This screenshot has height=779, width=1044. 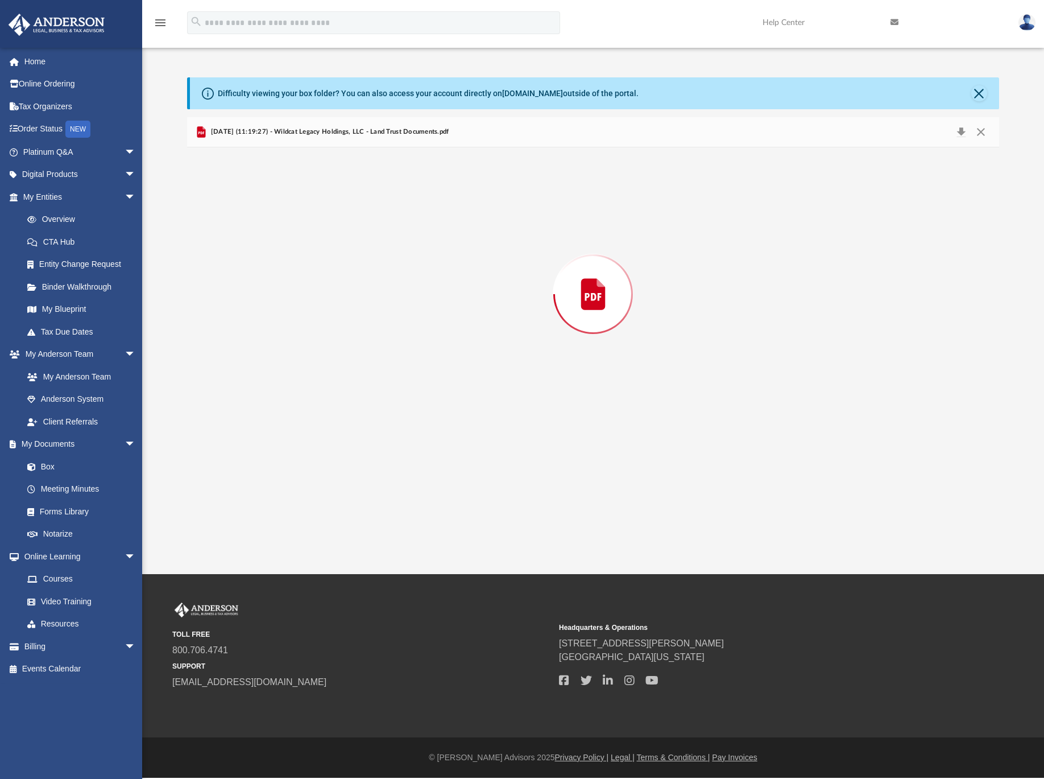 I want to click on small: Headquarters & Operations, so click(x=748, y=627).